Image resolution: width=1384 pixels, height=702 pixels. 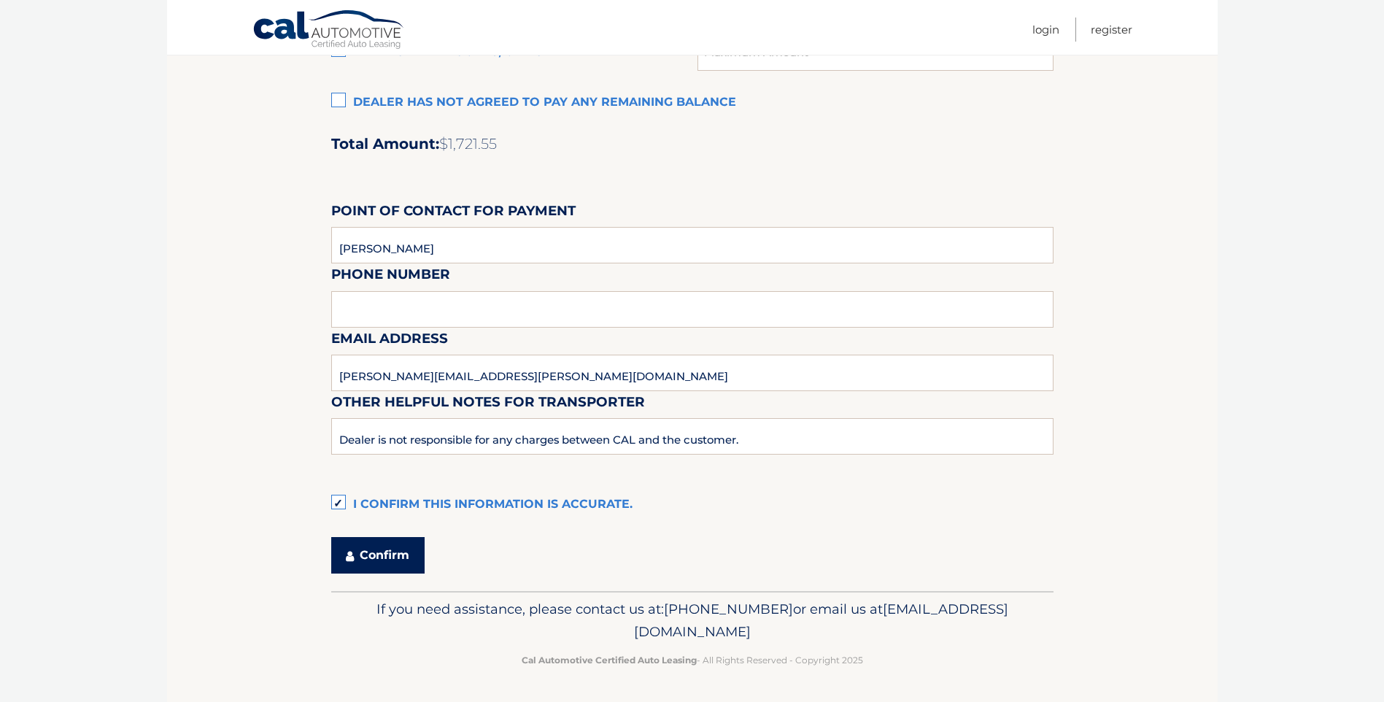 What do you see at coordinates (378, 555) in the screenshot?
I see `button: Confirm` at bounding box center [378, 555].